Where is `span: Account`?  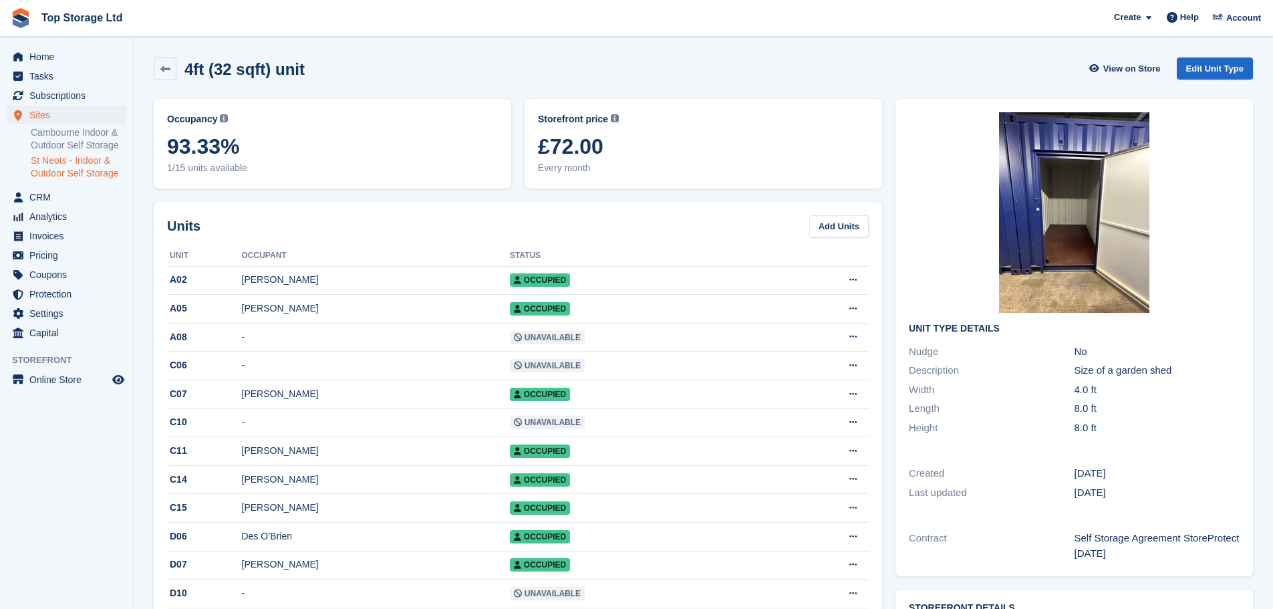 span: Account is located at coordinates (1244, 18).